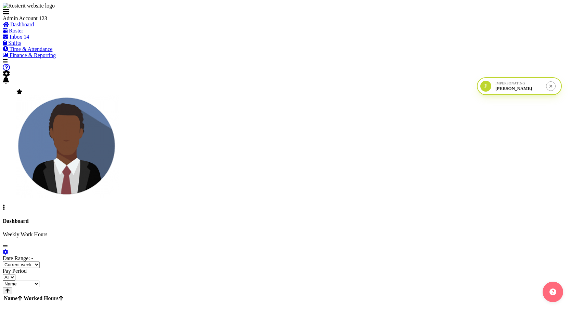 The image size is (570, 309). What do you see at coordinates (68, 146) in the screenshot?
I see `img: black-ianbbb17ca7de4945c725cbf0de5c0c82ee.png` at bounding box center [68, 146].